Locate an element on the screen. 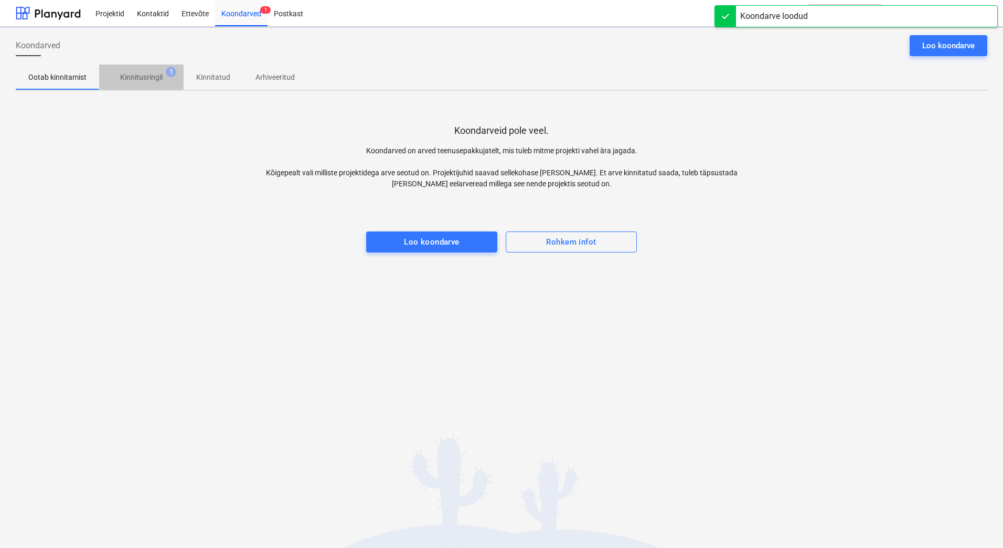 The height and width of the screenshot is (548, 1003). p: Koondarveid pole veel. is located at coordinates (501, 131).